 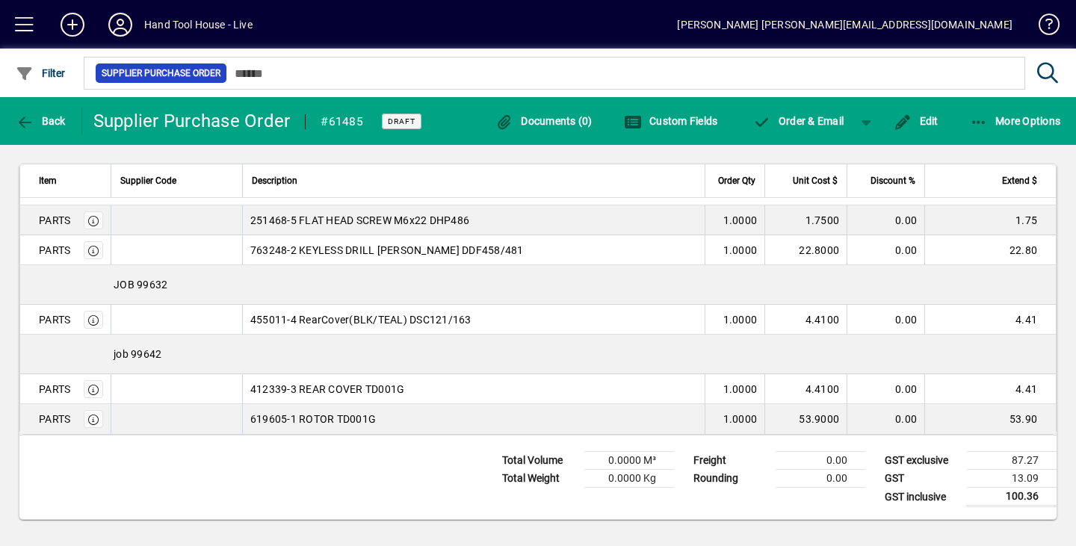 I want to click on td: Rounding, so click(x=731, y=479).